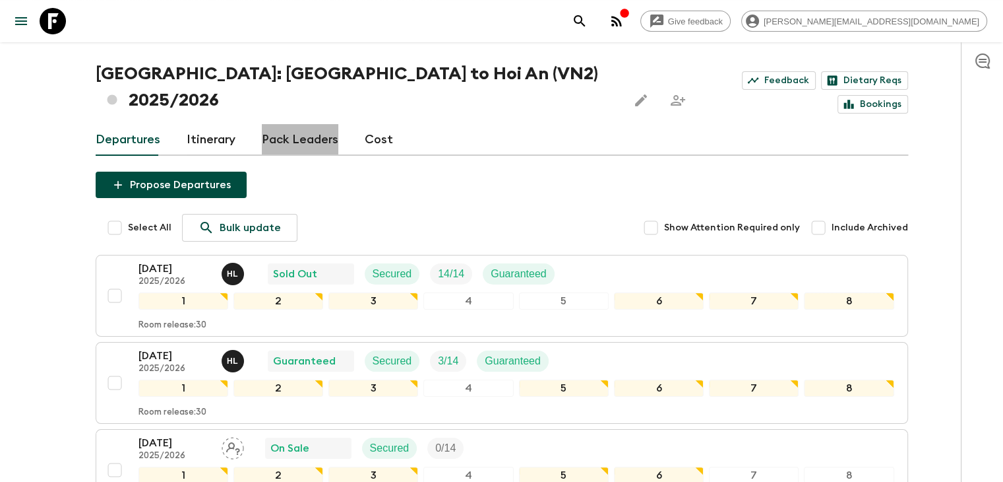 This screenshot has width=1003, height=482. I want to click on p: Sold Out, so click(295, 274).